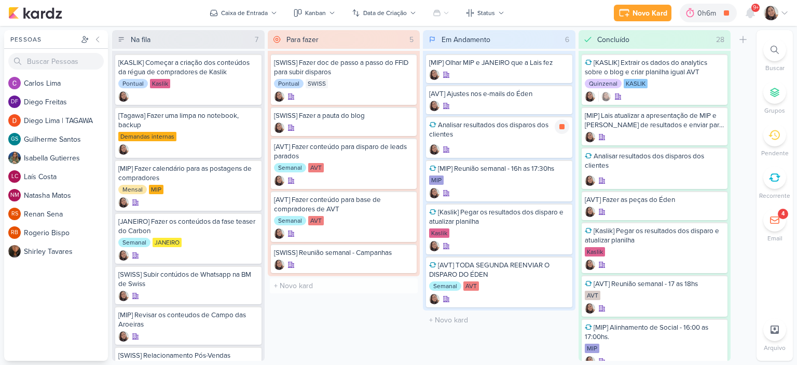 The image size is (797, 365). Describe the element at coordinates (775, 56) in the screenshot. I see `li: Ctrl + F` at that location.